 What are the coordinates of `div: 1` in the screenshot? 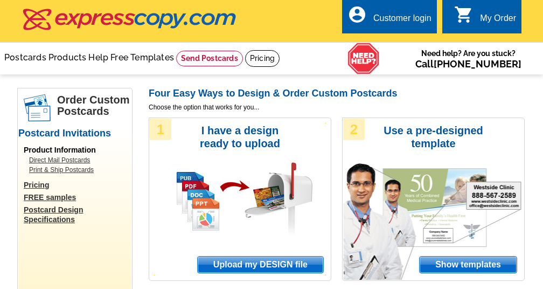 It's located at (160, 129).